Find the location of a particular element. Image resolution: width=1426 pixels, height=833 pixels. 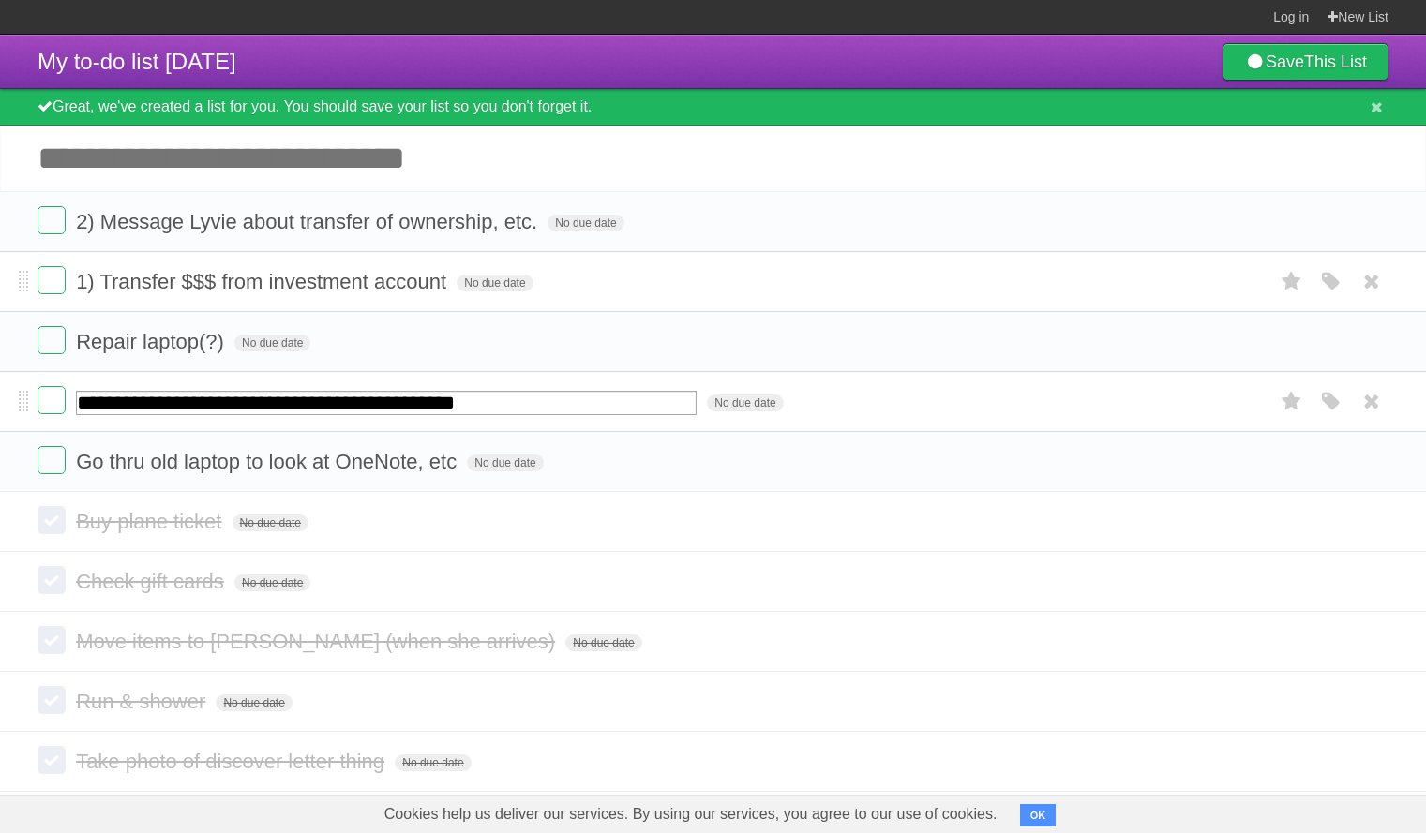

span: Repair laptop(?) is located at coordinates (152, 341).